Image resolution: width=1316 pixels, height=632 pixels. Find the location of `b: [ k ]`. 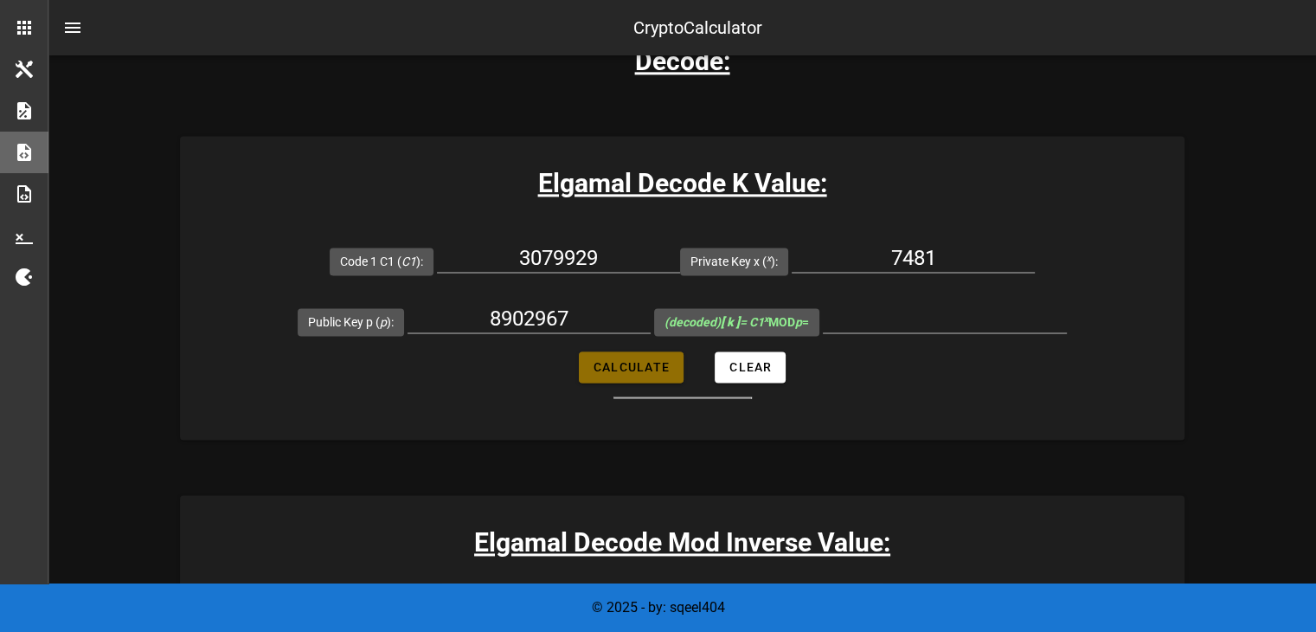

b: [ k ] is located at coordinates (730, 322).